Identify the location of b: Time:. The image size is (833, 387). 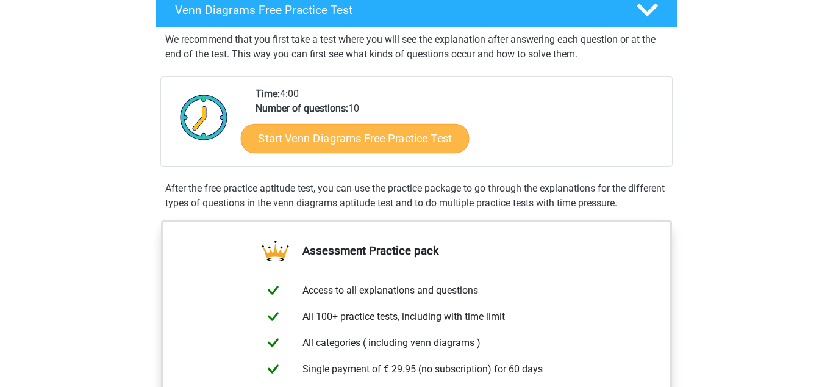
(268, 93).